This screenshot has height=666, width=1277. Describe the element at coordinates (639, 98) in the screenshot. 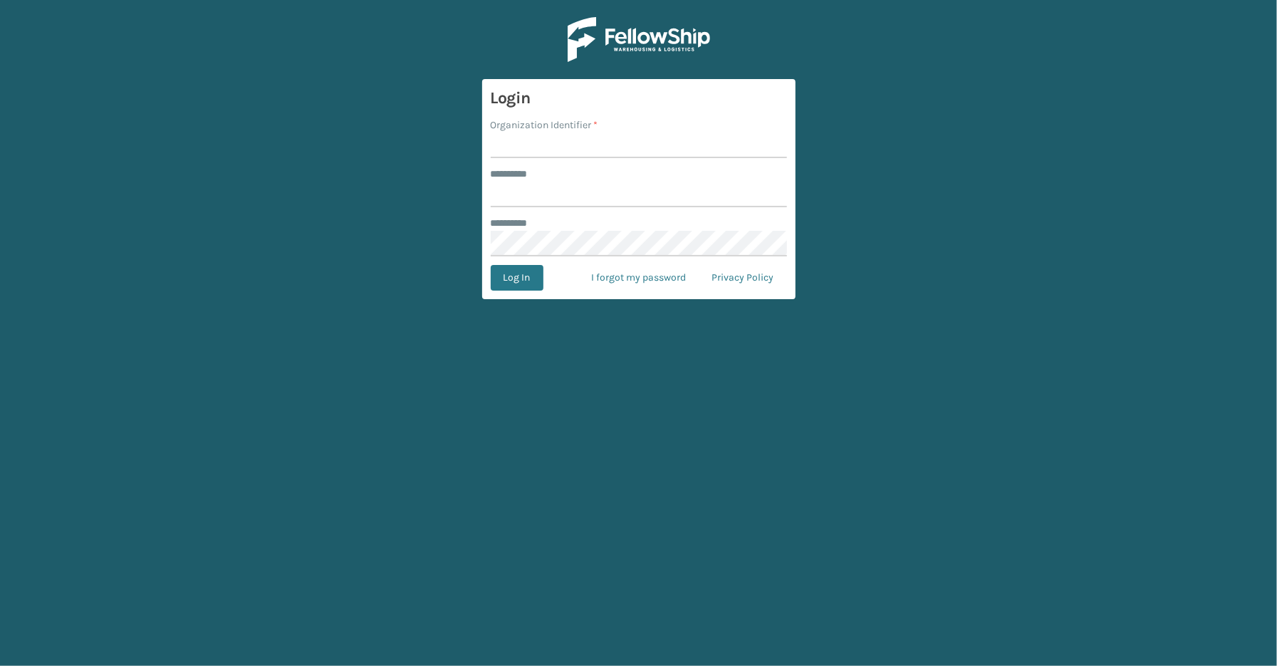

I see `h3: Login` at that location.